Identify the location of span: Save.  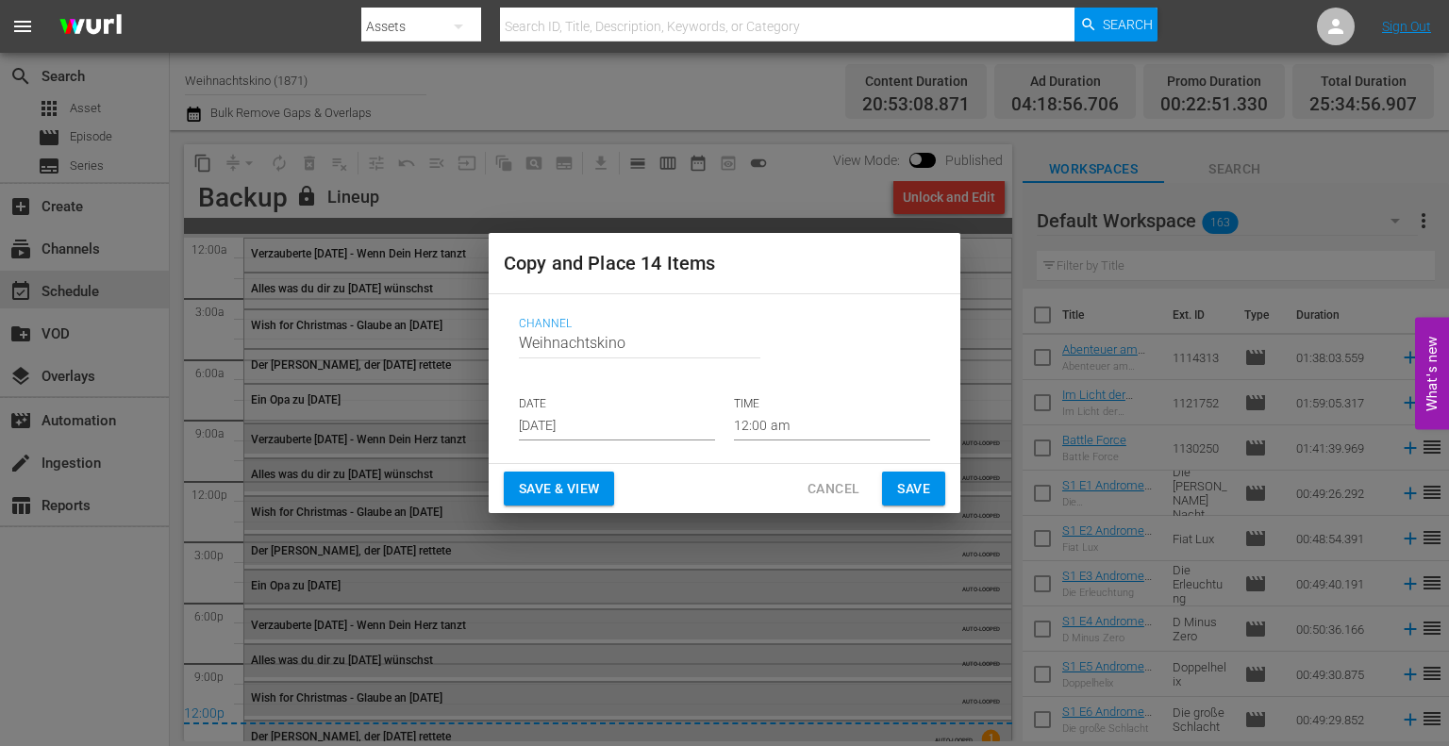
(913, 489).